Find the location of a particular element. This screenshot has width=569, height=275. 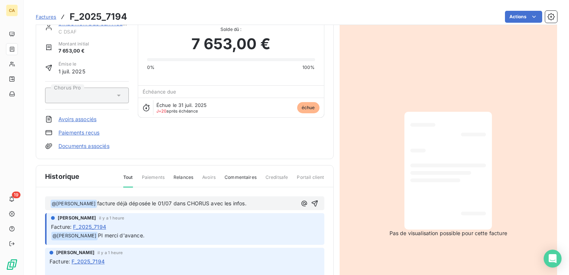

a: Documents associés is located at coordinates (84, 146).